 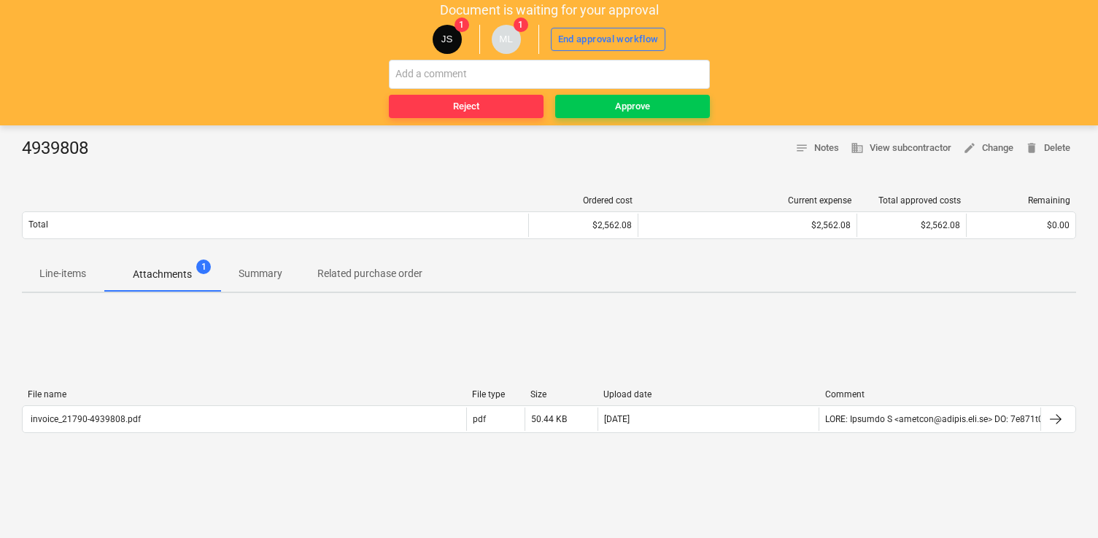 I want to click on span: edit, so click(x=969, y=148).